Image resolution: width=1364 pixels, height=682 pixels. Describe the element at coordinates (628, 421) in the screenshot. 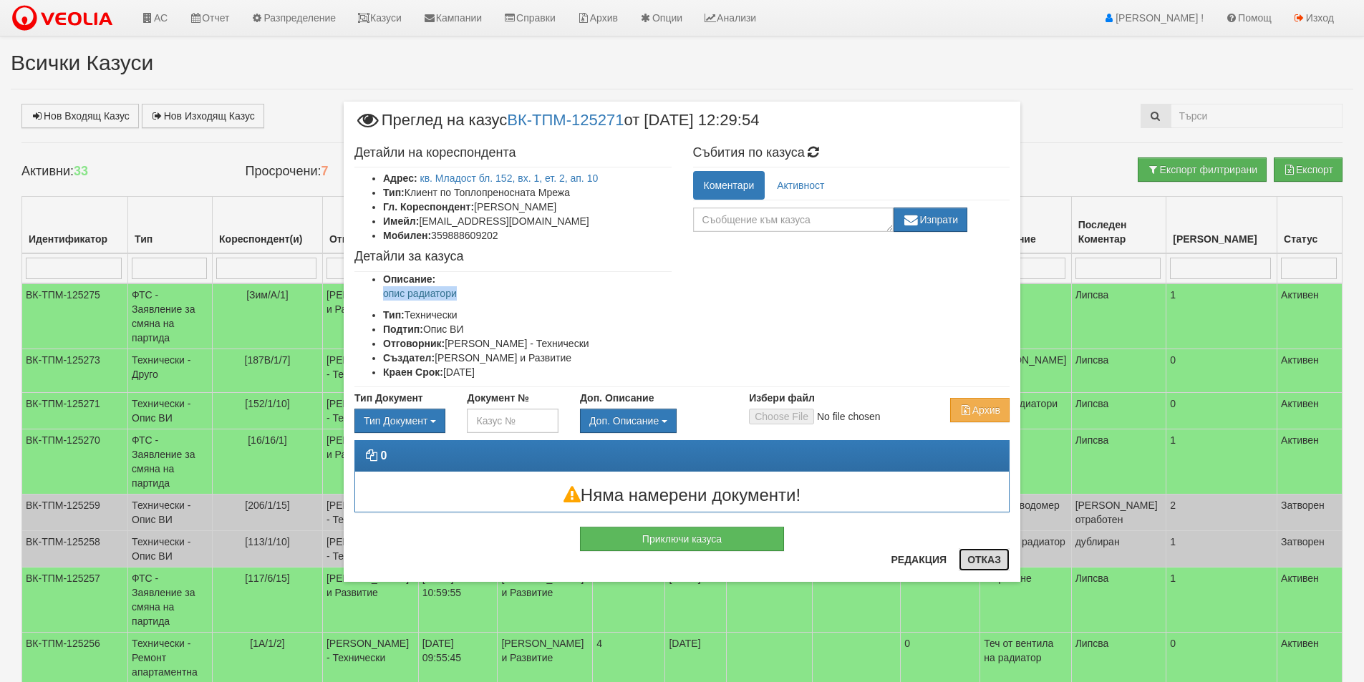

I see `button: Доп. Описание` at that location.